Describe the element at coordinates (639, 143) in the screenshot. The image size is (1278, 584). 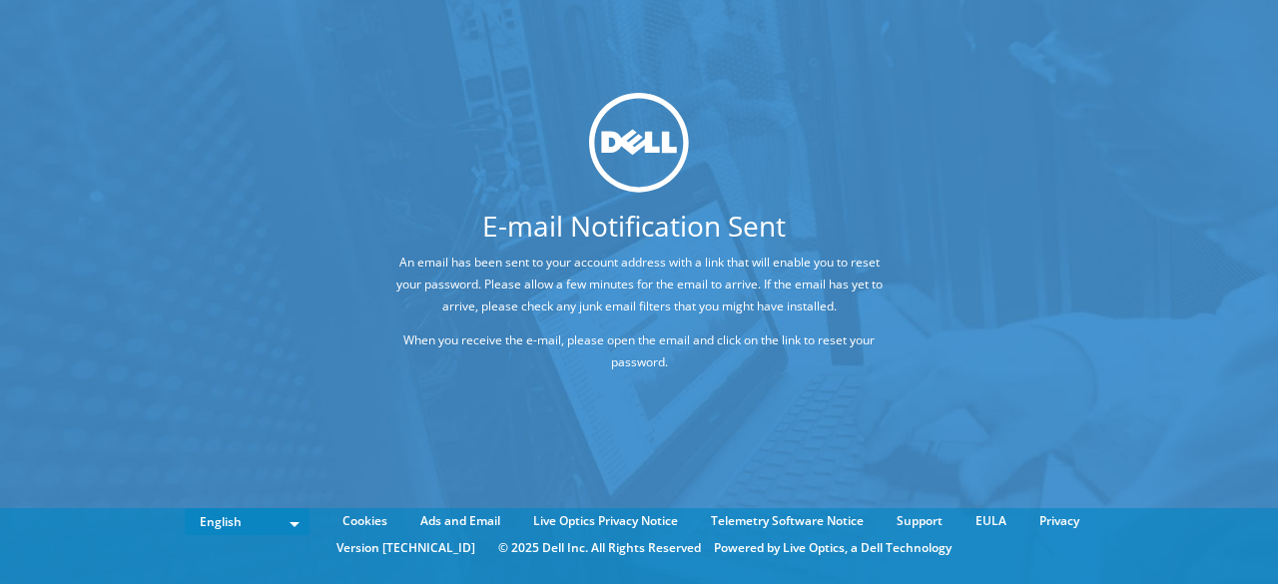
I see `img: dell_svg_logo.svg` at that location.